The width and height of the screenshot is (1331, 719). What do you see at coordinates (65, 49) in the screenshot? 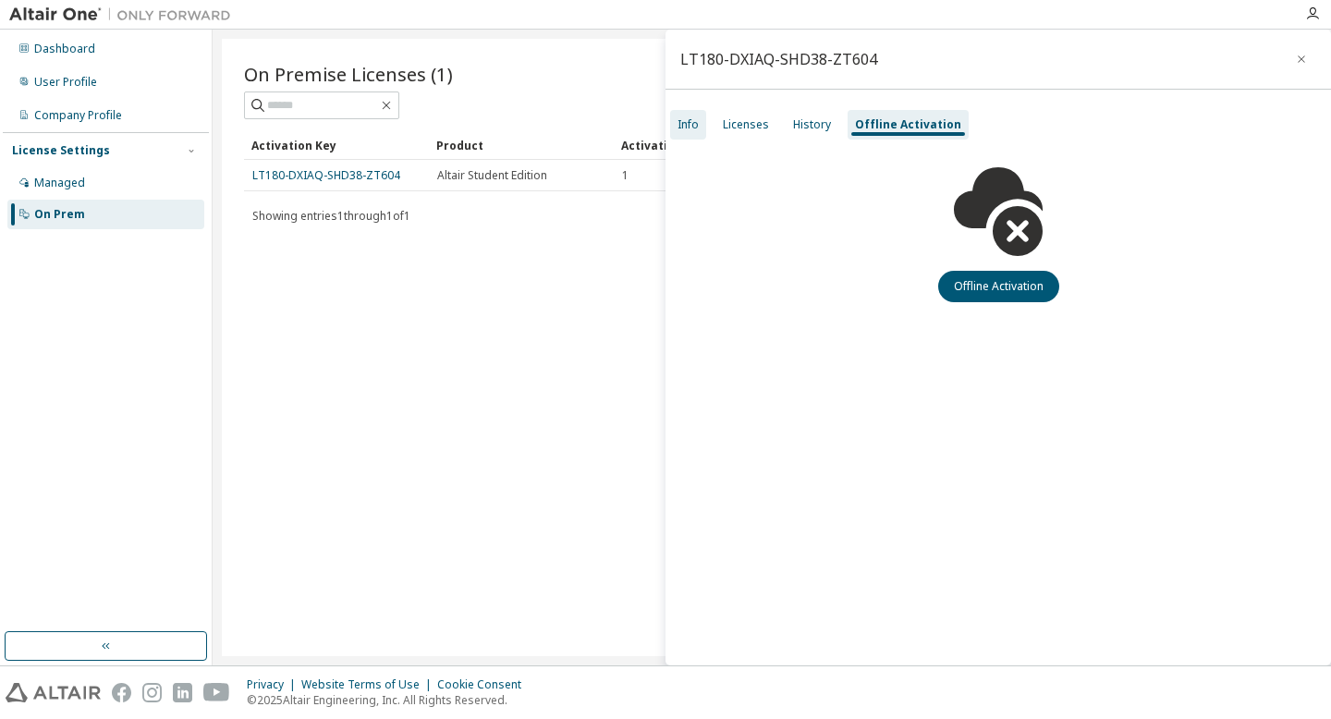
I see `div: Dashboard` at bounding box center [65, 49].